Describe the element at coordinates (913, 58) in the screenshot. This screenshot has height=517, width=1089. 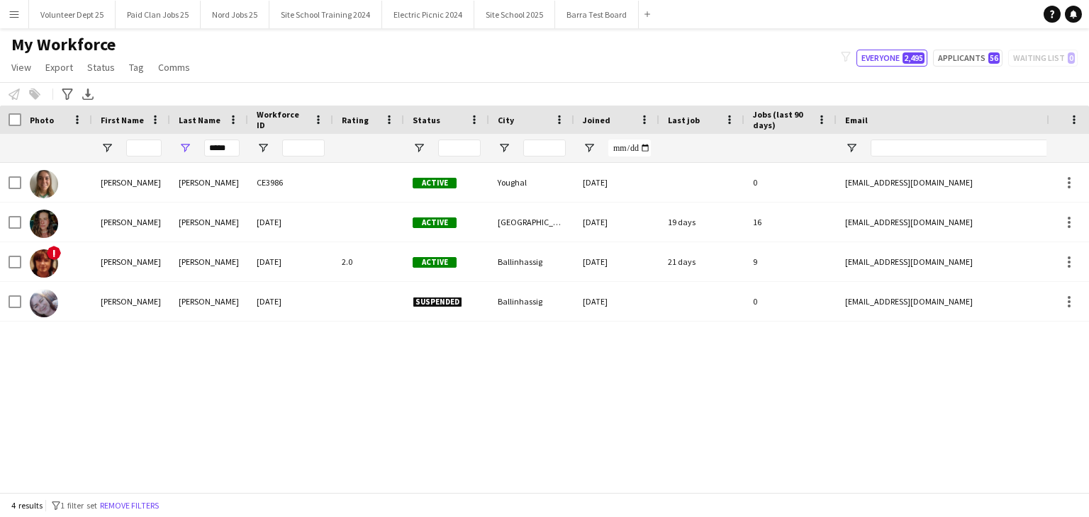
I see `span: 2,495` at that location.